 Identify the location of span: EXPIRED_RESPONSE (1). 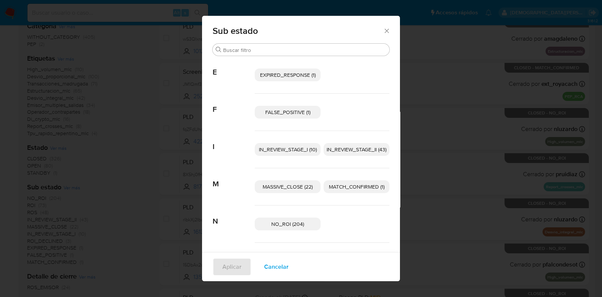
(288, 75).